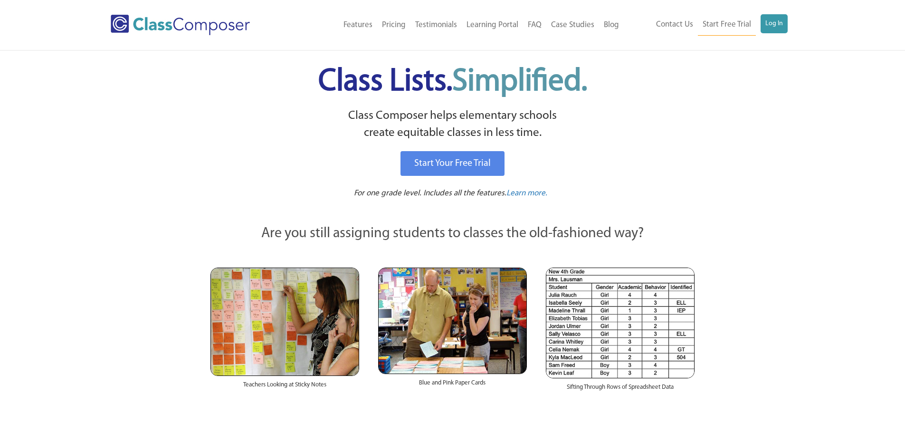 This screenshot has width=905, height=433. What do you see at coordinates (180, 25) in the screenshot?
I see `img: Class Composer` at bounding box center [180, 25].